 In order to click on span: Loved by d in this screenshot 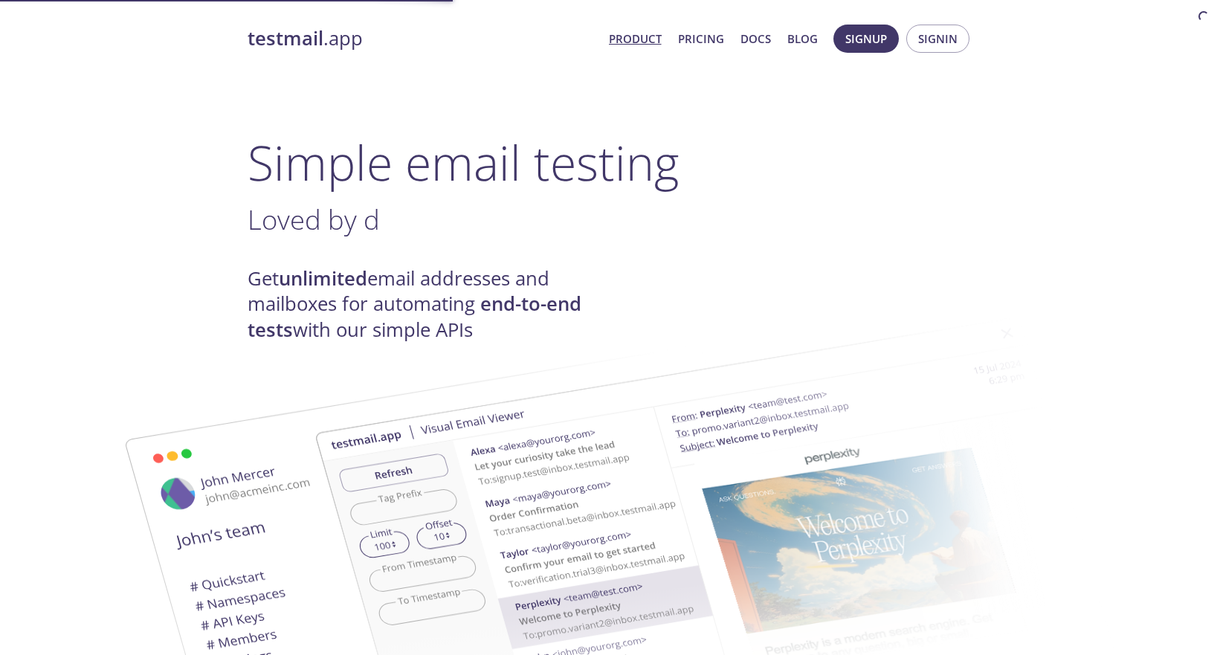, I will do `click(314, 219)`.